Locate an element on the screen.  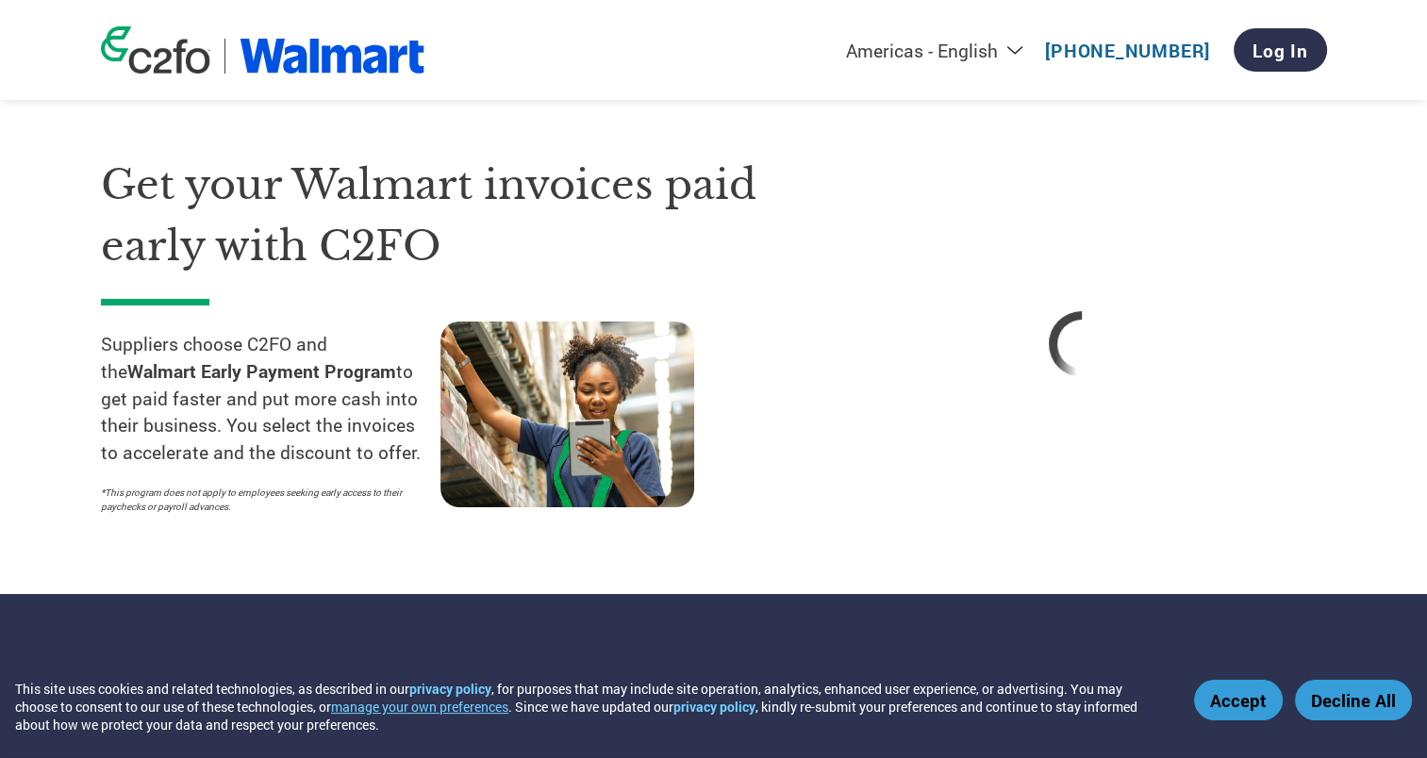
div: This site uses cookies and related technologies, as described in our , for purposes that may incl... is located at coordinates (590, 706).